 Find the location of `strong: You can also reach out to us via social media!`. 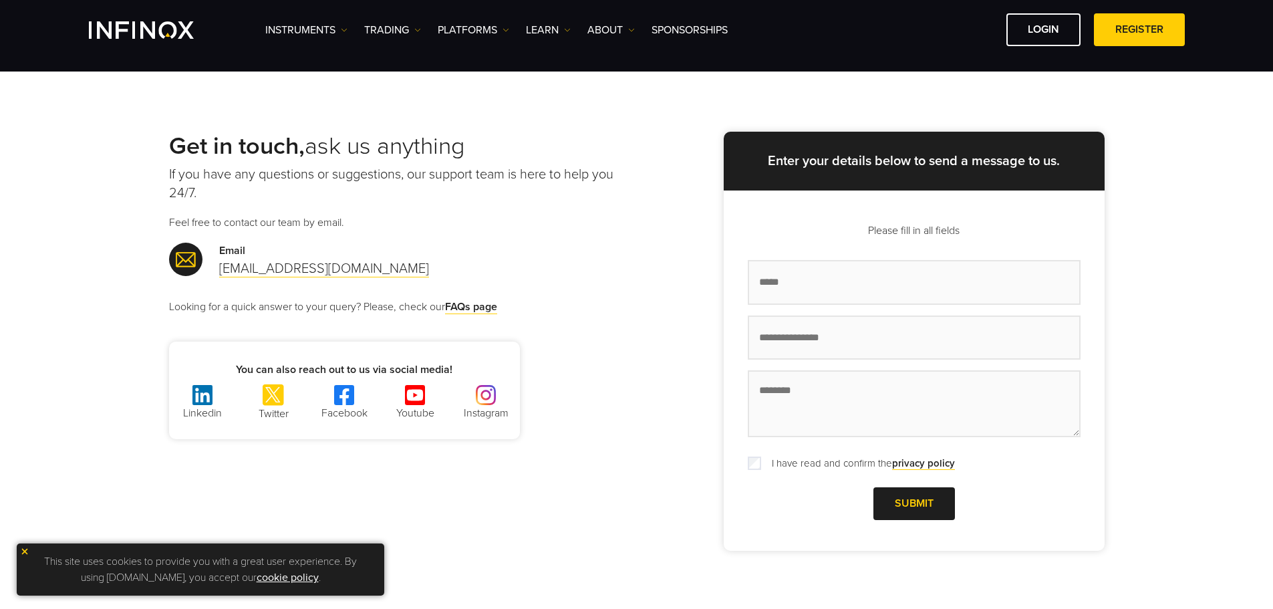

strong: You can also reach out to us via social media! is located at coordinates (344, 370).